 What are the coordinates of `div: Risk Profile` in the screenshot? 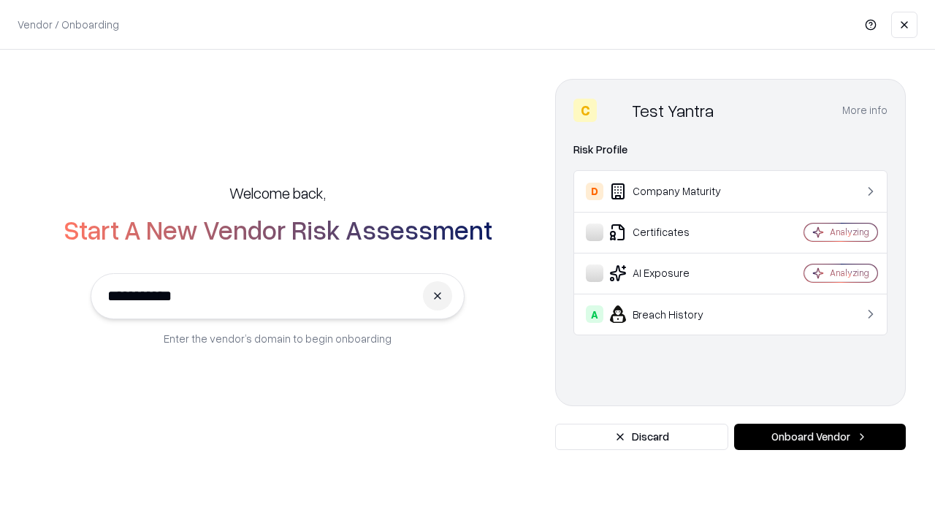 It's located at (730, 150).